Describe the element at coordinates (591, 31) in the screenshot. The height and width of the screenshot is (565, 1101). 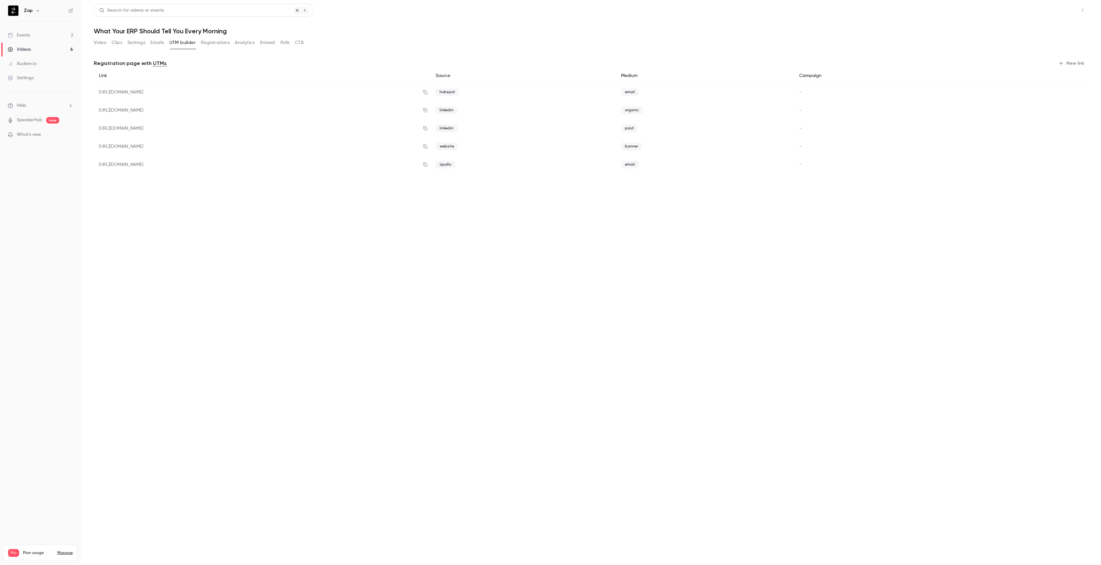
I see `h1: What Your ERP Should Tell You Every Morning` at that location.